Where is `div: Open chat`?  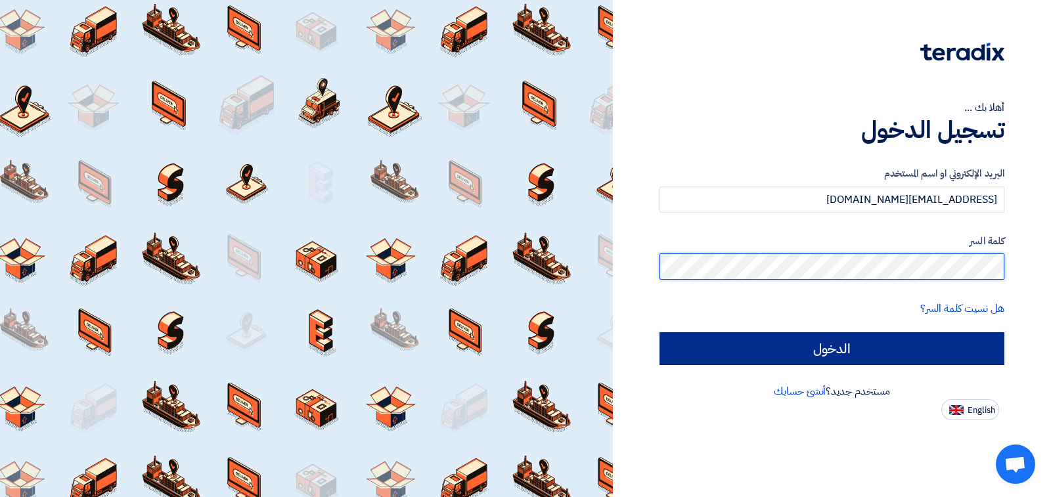
div: Open chat is located at coordinates (1016, 464).